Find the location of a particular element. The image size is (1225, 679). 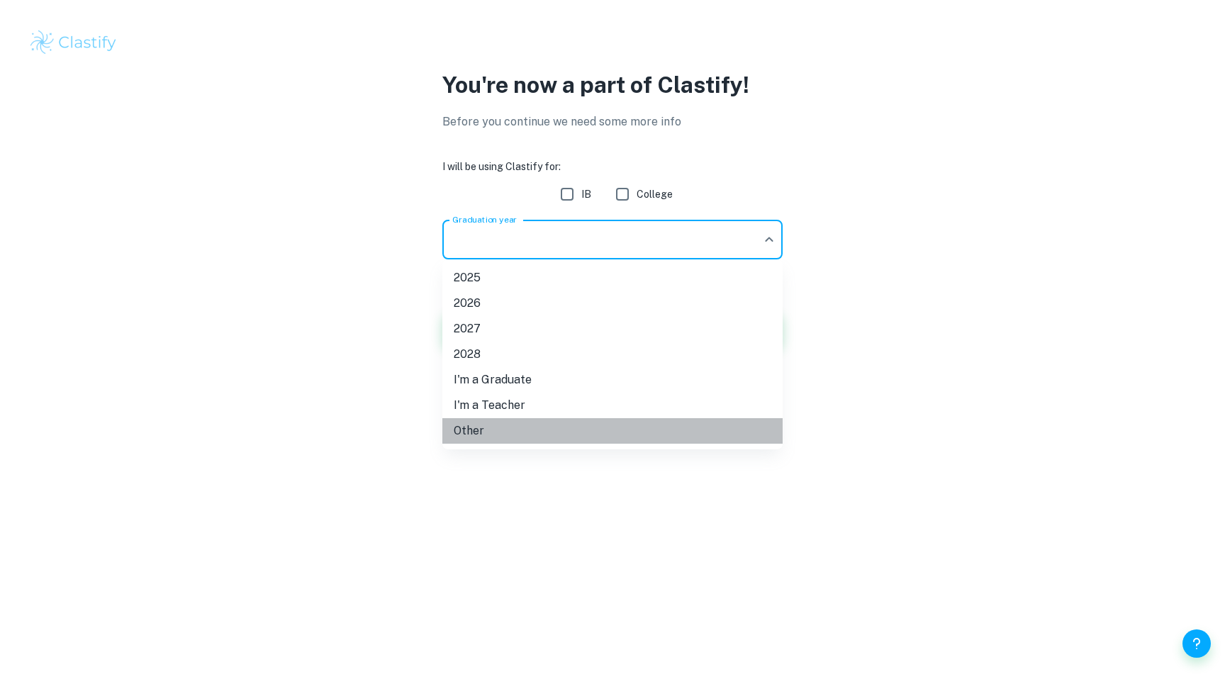

li: 2027 is located at coordinates (613, 329).